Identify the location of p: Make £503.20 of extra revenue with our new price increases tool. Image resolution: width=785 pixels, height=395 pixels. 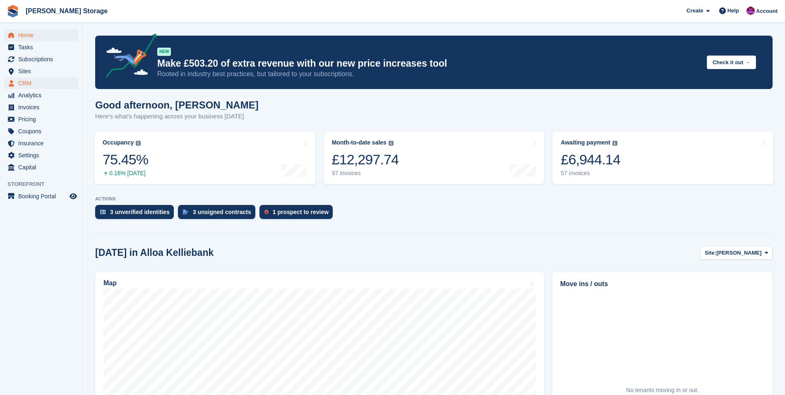
(429, 63).